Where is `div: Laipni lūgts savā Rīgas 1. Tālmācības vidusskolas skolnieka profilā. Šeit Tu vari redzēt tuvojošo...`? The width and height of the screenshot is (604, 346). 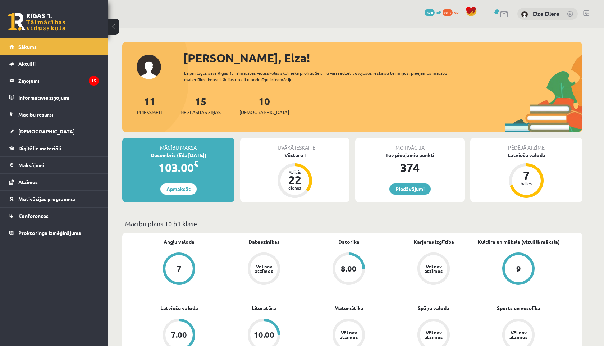 div: Laipni lūgts savā Rīgas 1. Tālmācības vidusskolas skolnieka profilā. Šeit Tu vari redzēt tuvojošo... is located at coordinates (322, 76).